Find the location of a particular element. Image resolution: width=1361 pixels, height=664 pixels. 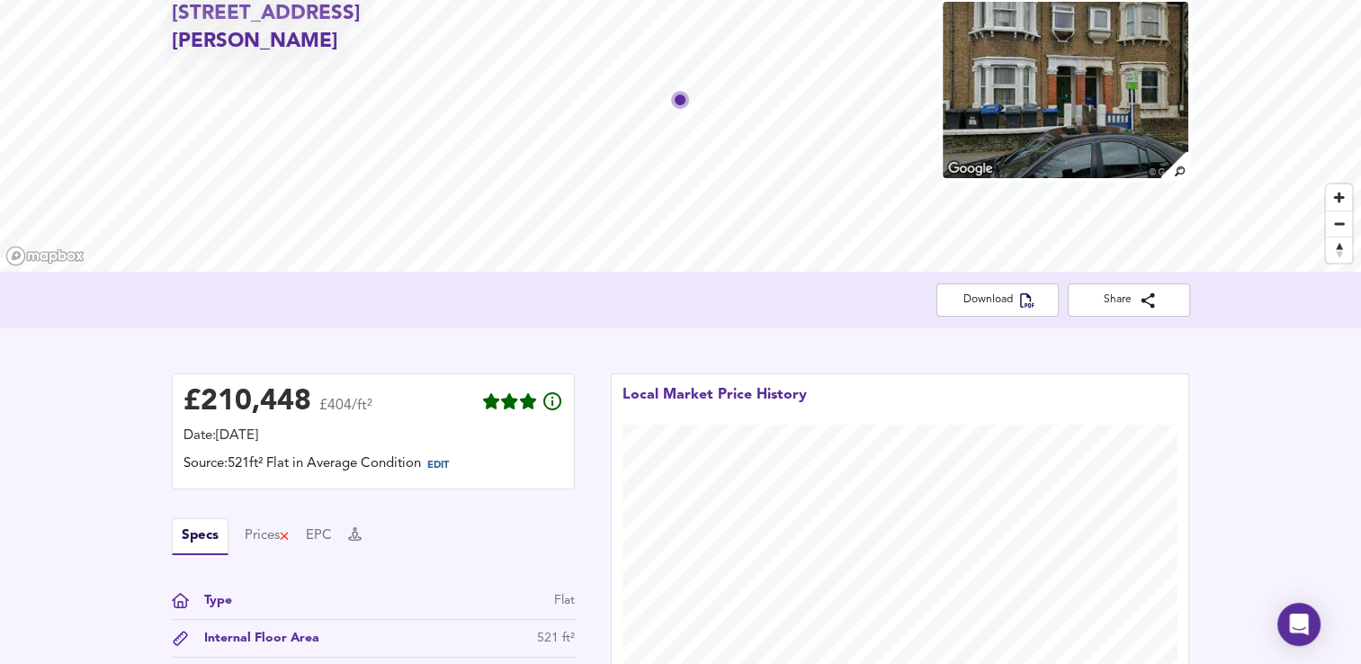

button: Zoom out is located at coordinates (1338, 223).